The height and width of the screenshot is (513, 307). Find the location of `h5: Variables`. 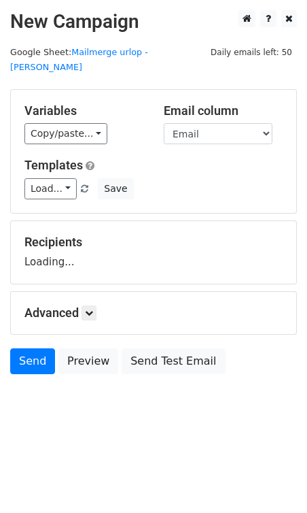

h5: Variables is located at coordinates (84, 111).